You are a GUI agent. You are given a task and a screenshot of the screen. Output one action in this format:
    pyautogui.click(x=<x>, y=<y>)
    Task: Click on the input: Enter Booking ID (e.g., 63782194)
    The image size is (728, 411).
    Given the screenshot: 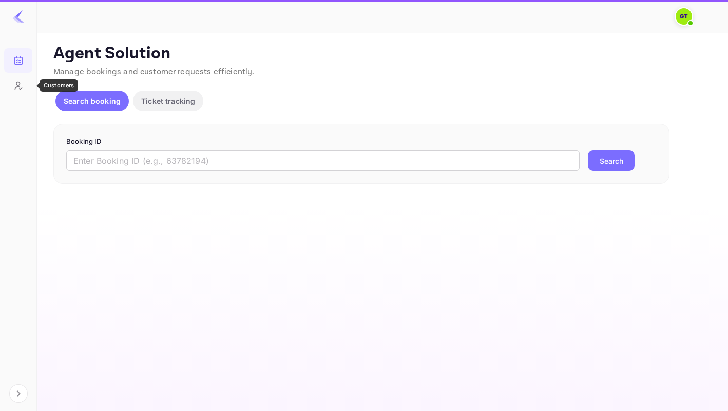 What is the action you would take?
    pyautogui.click(x=323, y=161)
    